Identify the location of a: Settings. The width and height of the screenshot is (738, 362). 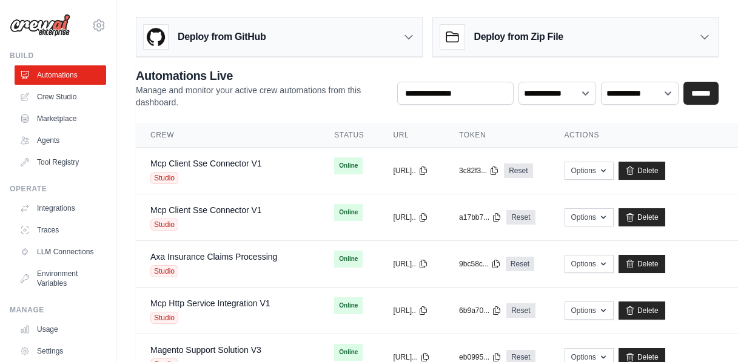
(60, 352).